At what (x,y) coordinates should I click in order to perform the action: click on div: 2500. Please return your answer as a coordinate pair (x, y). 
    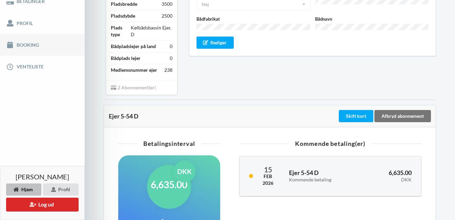
    Looking at the image, I should click on (167, 16).